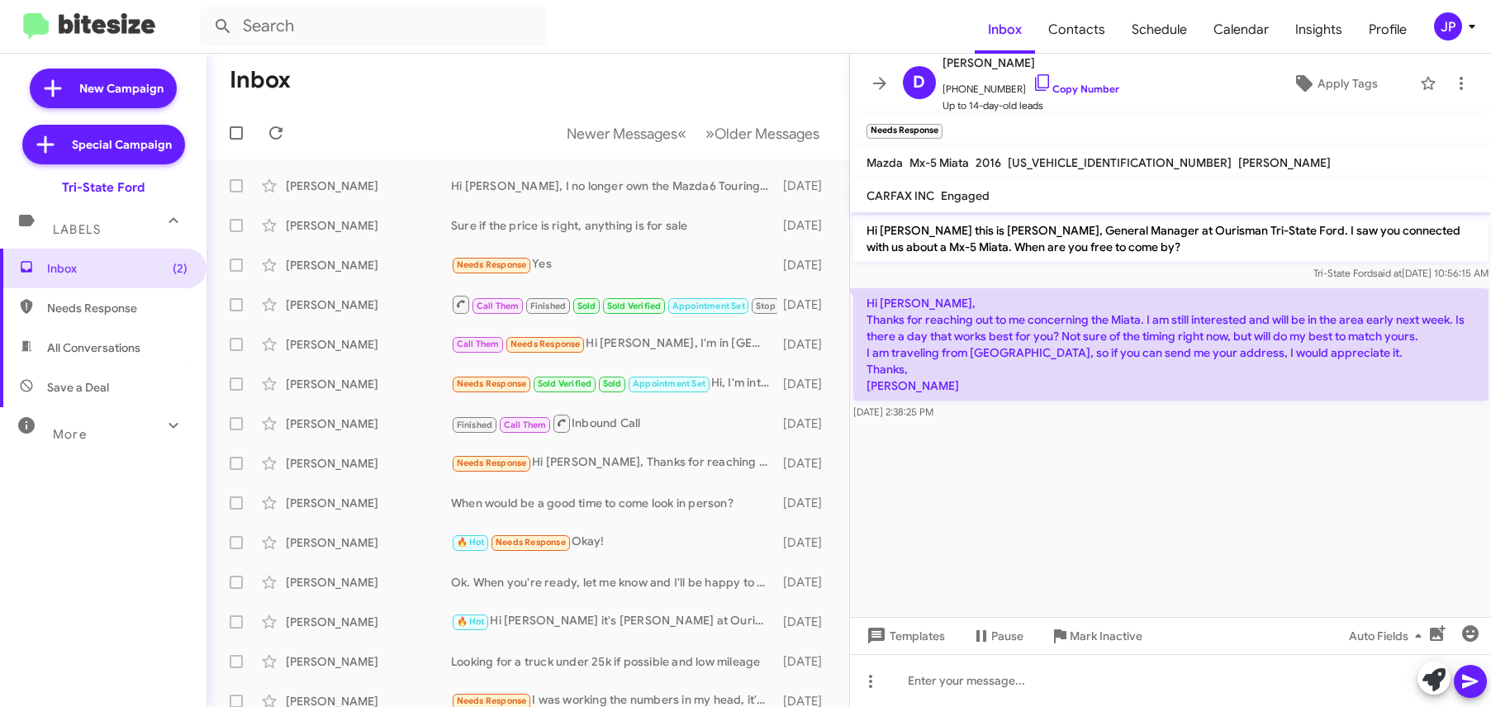 Image resolution: width=1491 pixels, height=707 pixels. Describe the element at coordinates (1240, 30) in the screenshot. I see `span: Calendar` at that location.